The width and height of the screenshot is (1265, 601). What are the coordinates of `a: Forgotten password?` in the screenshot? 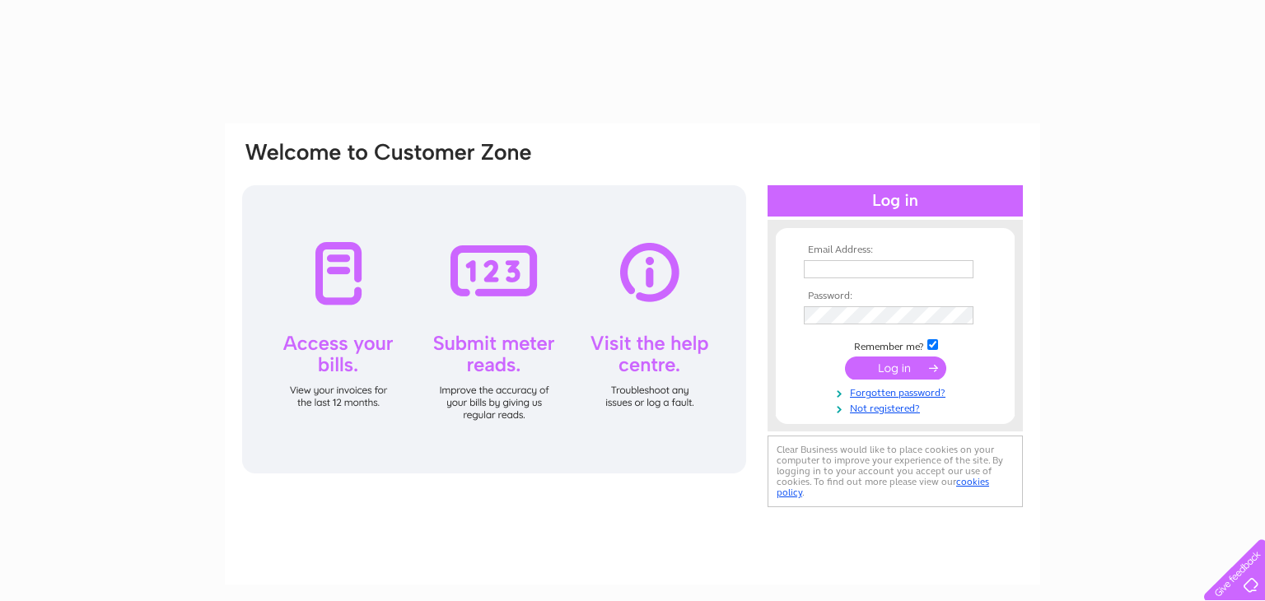 It's located at (897, 391).